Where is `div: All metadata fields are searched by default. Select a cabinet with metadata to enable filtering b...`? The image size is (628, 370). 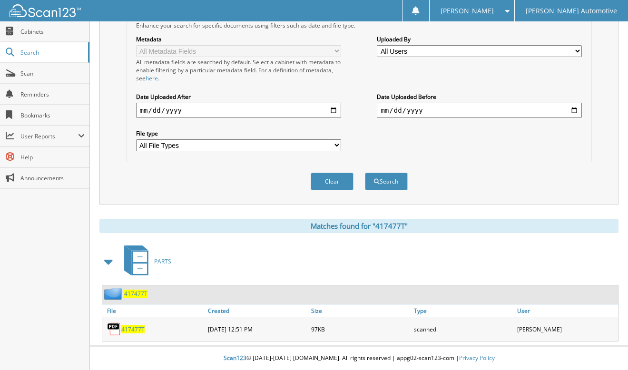 div: All metadata fields are searched by default. Select a cabinet with metadata to enable filtering b... is located at coordinates (239, 70).